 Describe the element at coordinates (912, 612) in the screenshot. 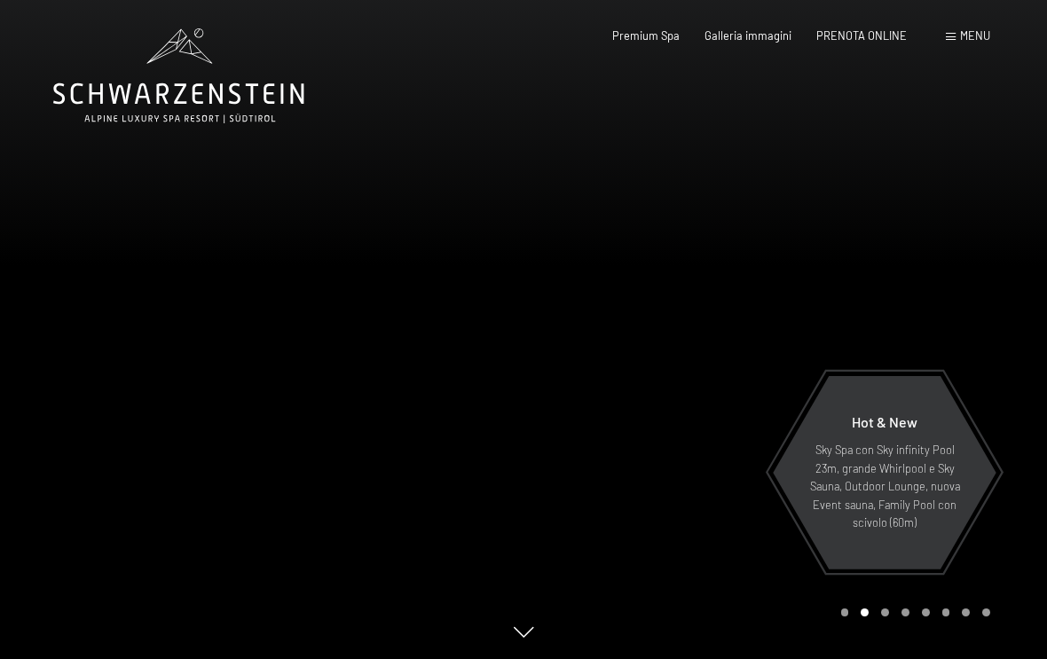

I see `div: Carousel Pagination` at that location.